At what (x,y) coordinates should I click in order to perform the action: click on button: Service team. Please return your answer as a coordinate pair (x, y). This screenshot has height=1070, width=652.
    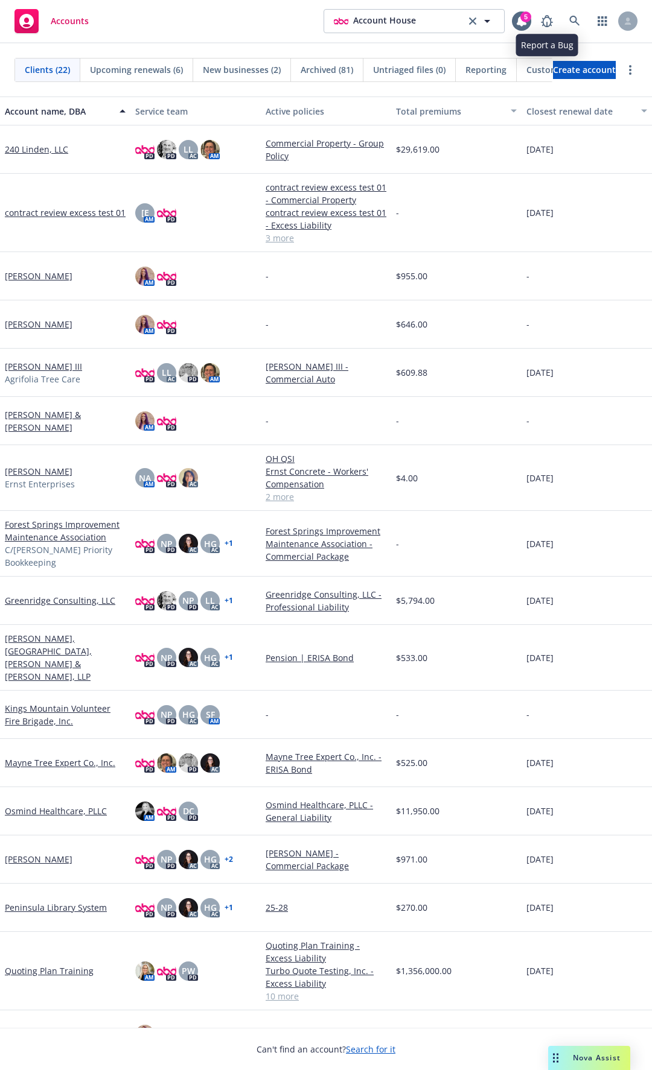
    Looking at the image, I should click on (195, 111).